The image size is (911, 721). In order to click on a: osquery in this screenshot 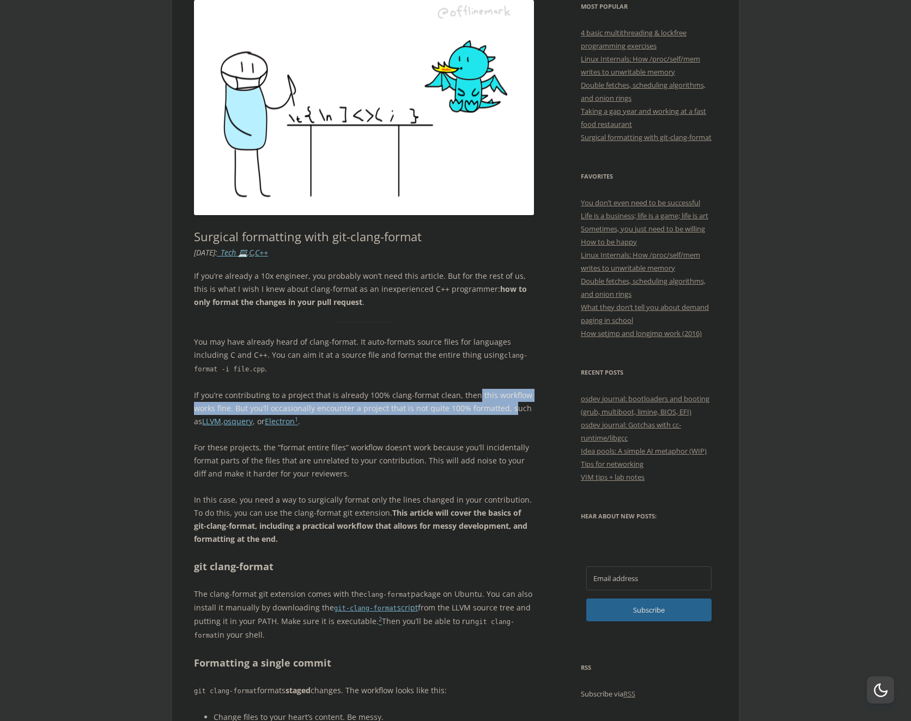, I will do `click(238, 421)`.